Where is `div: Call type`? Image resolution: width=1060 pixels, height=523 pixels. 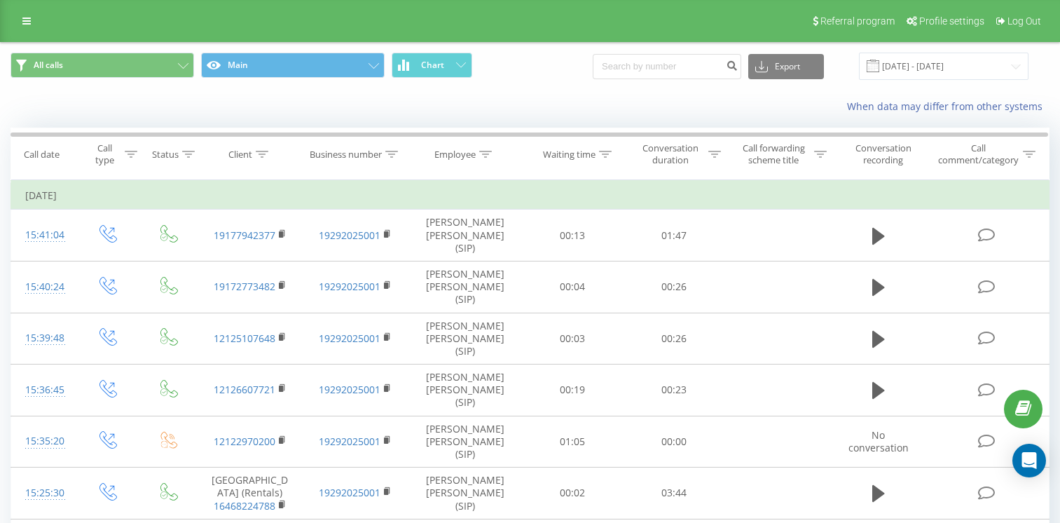
div: Call type is located at coordinates (104, 154).